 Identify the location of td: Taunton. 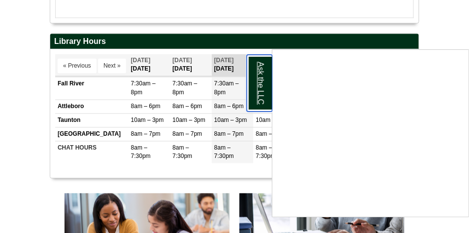
(92, 120).